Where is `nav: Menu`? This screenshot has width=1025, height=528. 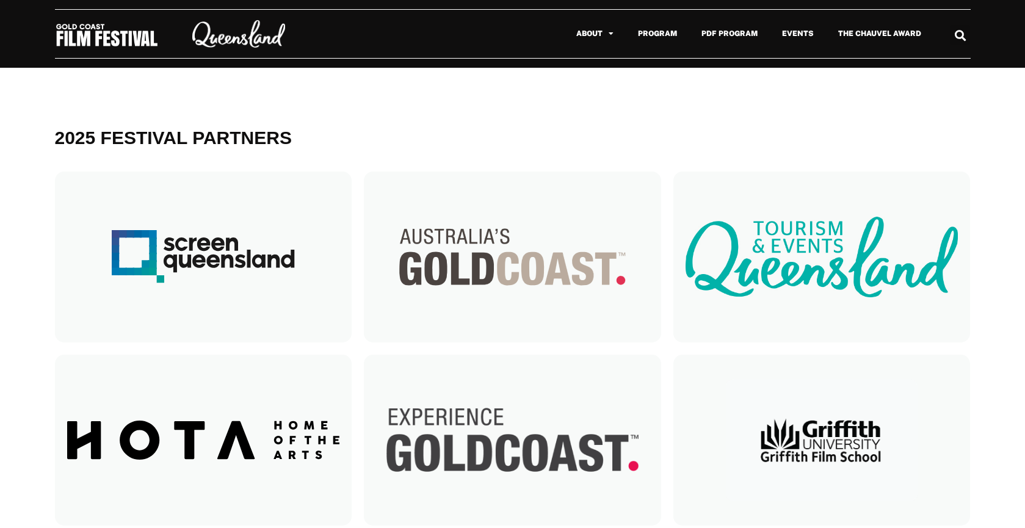 nav: Menu is located at coordinates (623, 34).